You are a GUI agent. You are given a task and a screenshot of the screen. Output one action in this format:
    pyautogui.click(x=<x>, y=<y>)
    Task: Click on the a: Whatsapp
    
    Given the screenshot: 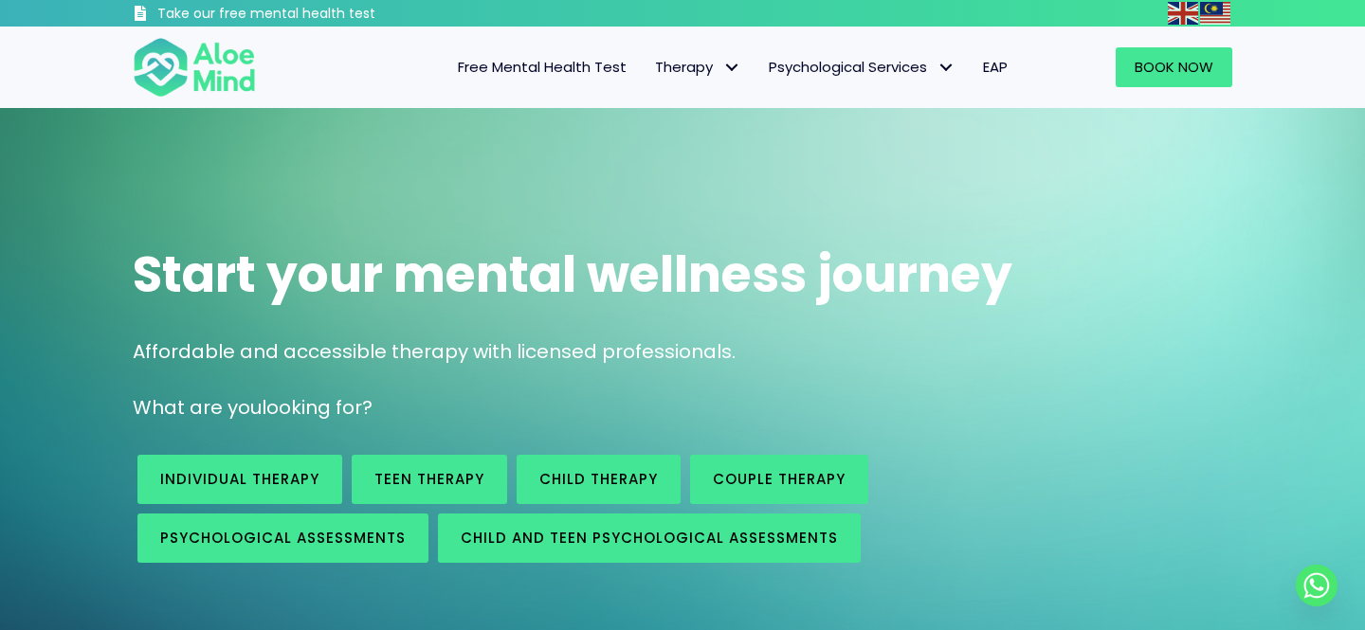 What is the action you would take?
    pyautogui.click(x=1317, y=586)
    